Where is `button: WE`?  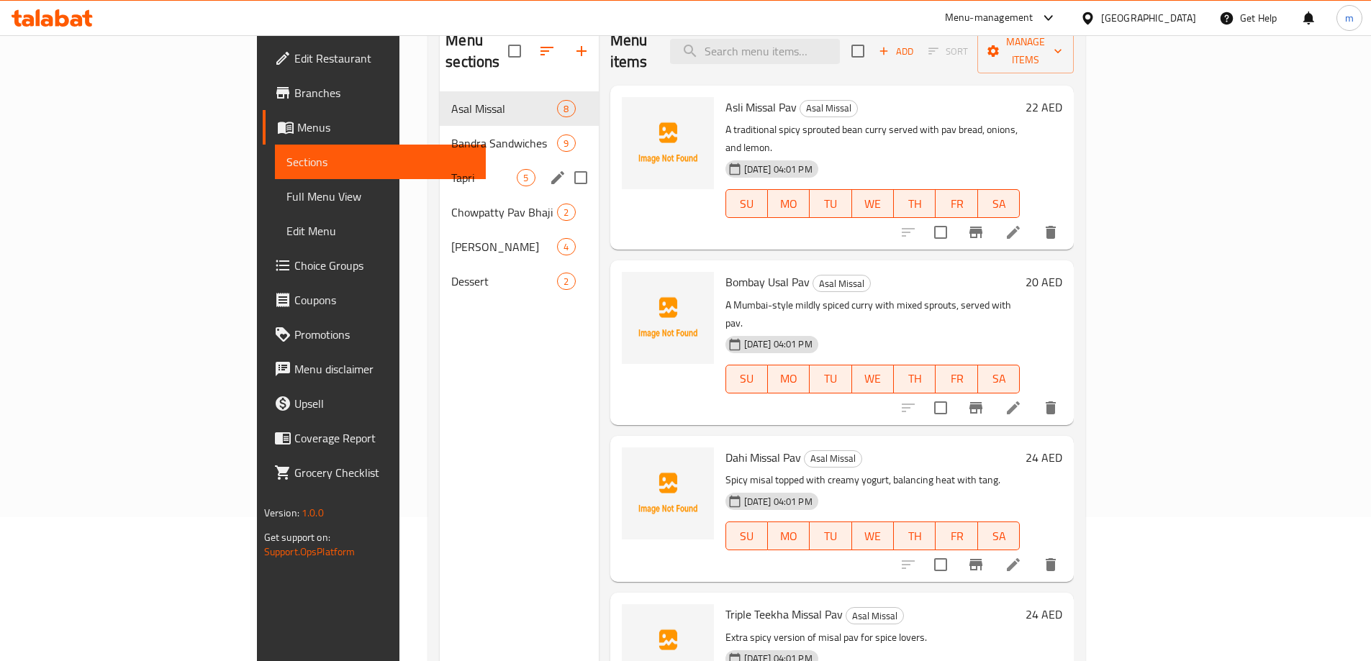
button: WE is located at coordinates (873, 536).